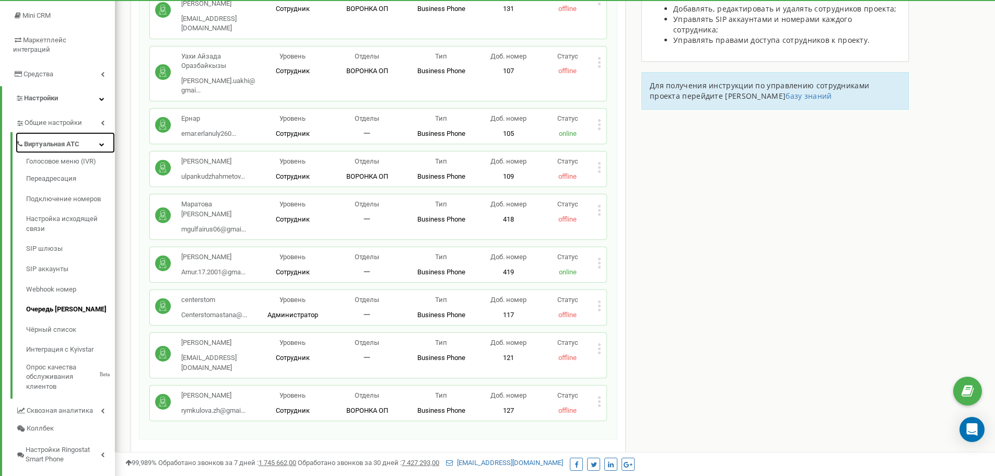 The image size is (995, 476). Describe the element at coordinates (71, 289) in the screenshot. I see `a: Webhook номер` at that location.